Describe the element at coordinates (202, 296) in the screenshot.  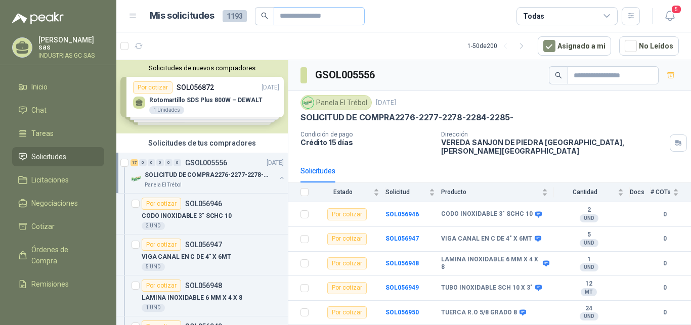
I see `a: Por cotizarSOL056948LAMINA INOXIDABLE 6 MM X 4 X 81 UND` at that location.